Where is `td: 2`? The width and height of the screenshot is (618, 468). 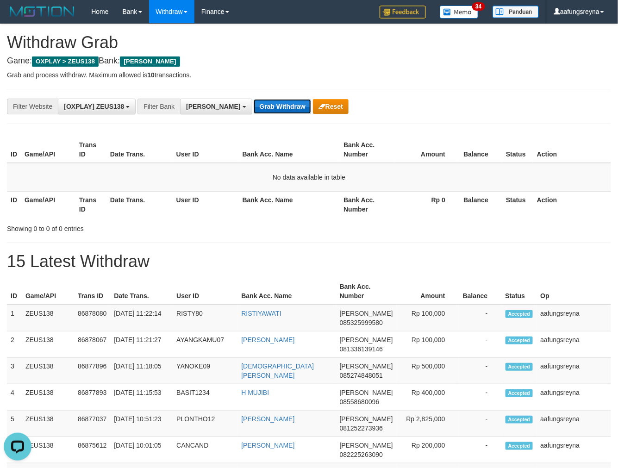 td: 2 is located at coordinates (14, 344).